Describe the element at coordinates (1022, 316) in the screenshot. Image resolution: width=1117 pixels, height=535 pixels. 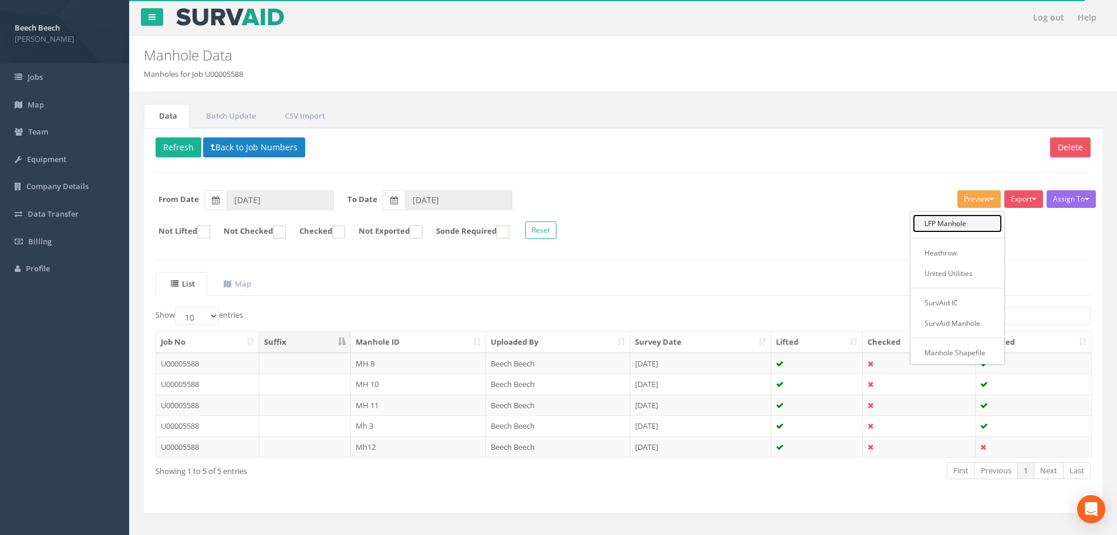
I see `label: Search:` at that location.